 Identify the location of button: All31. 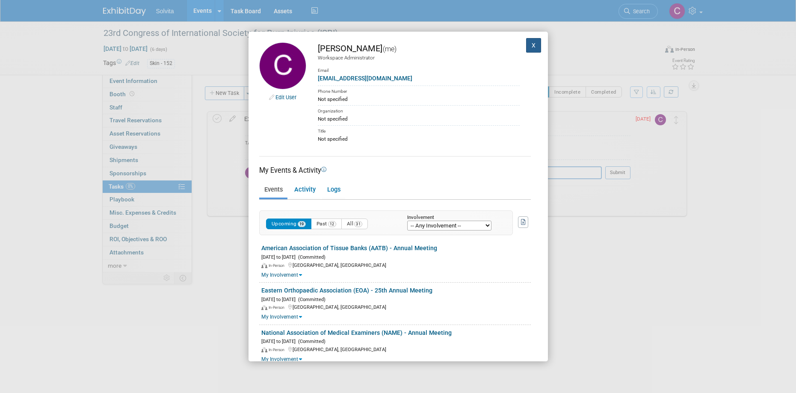
(355, 224).